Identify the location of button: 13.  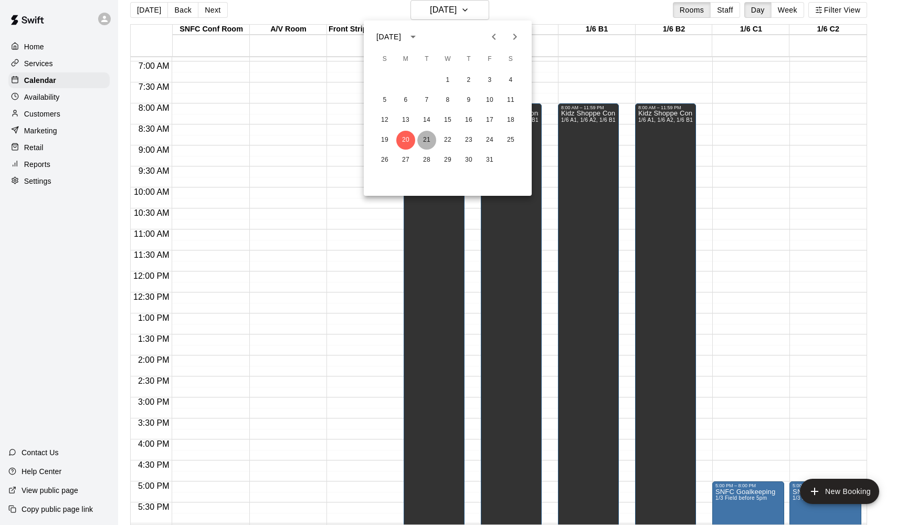
(406, 120).